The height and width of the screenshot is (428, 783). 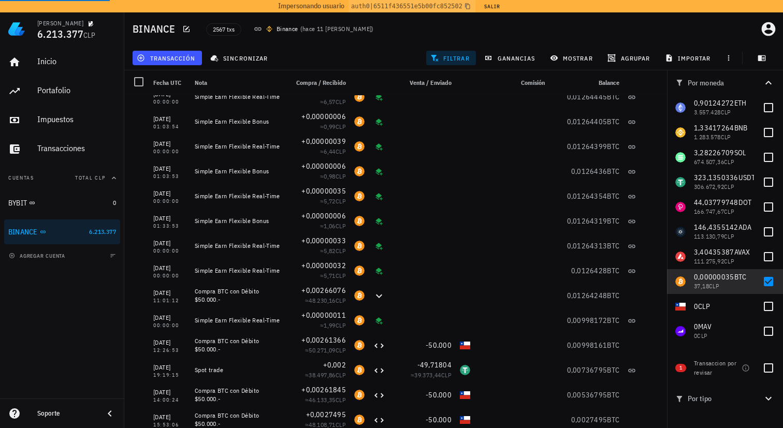 What do you see at coordinates (77, 119) in the screenshot?
I see `div: Impuestos` at bounding box center [77, 119].